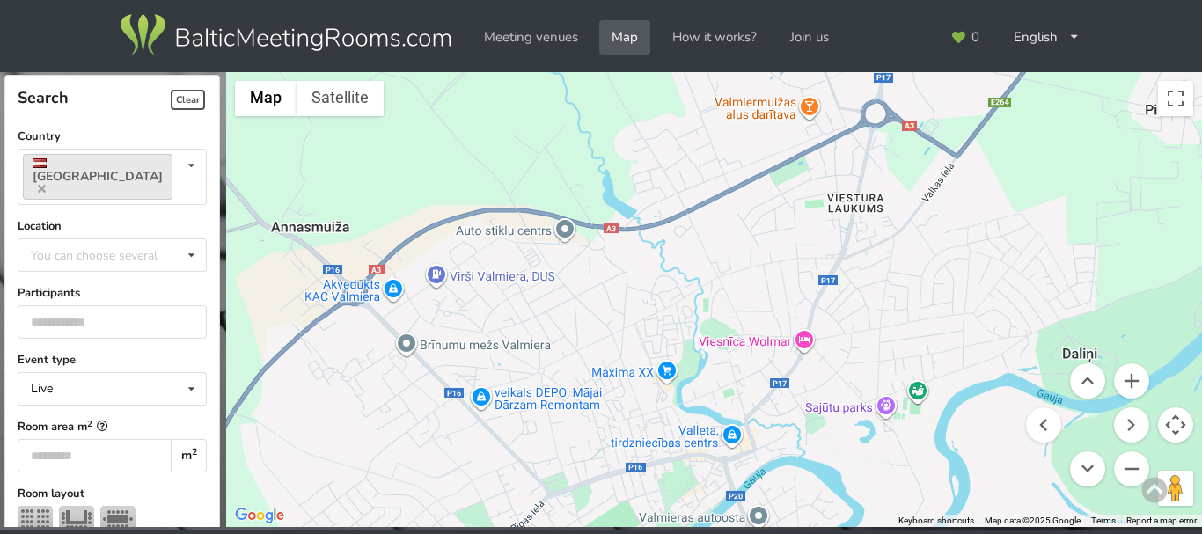 Image resolution: width=1202 pixels, height=534 pixels. What do you see at coordinates (1047, 37) in the screenshot?
I see `div: English` at bounding box center [1047, 37].